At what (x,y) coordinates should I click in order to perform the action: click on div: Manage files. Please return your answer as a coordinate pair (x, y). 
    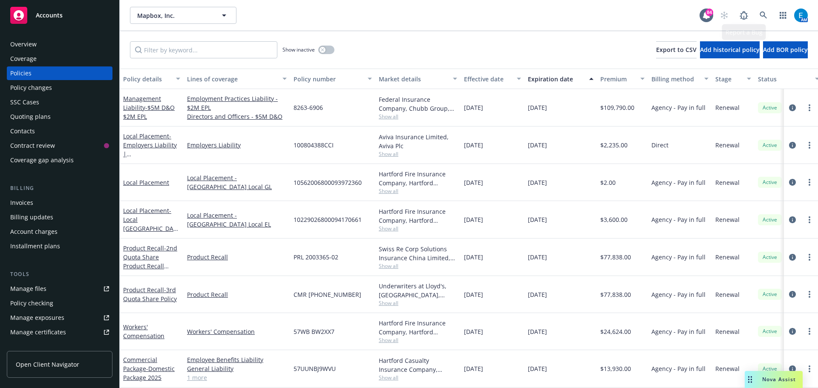
    Looking at the image, I should click on (28, 289).